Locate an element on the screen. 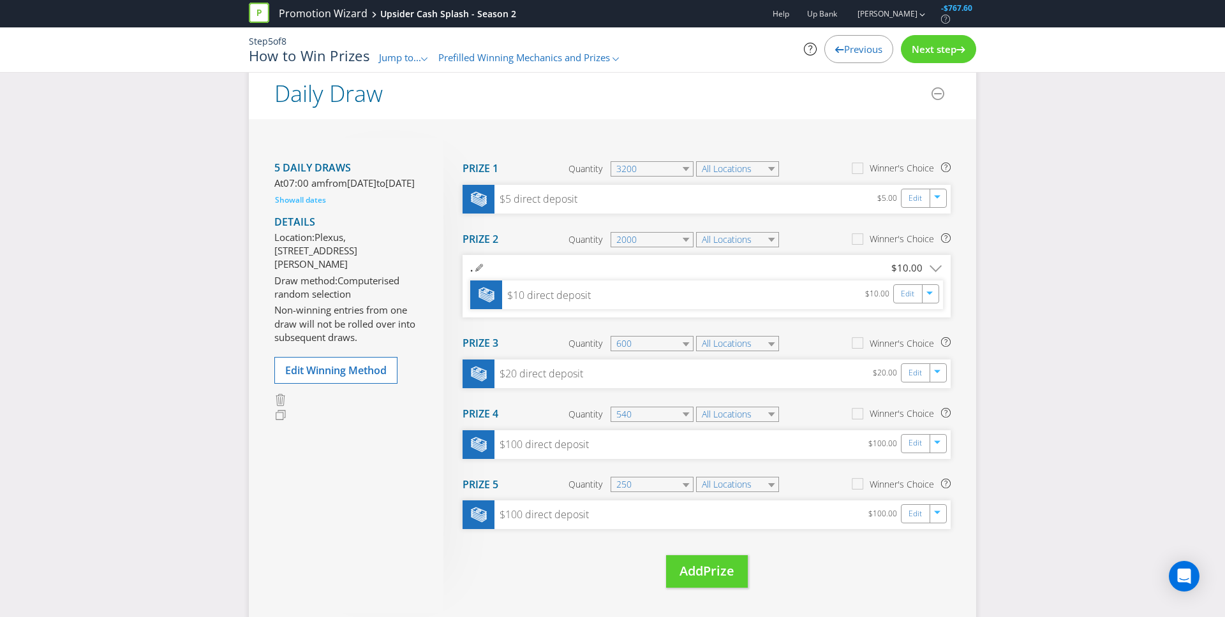 This screenshot has width=1225, height=617. button: AddPrize is located at coordinates (707, 571).